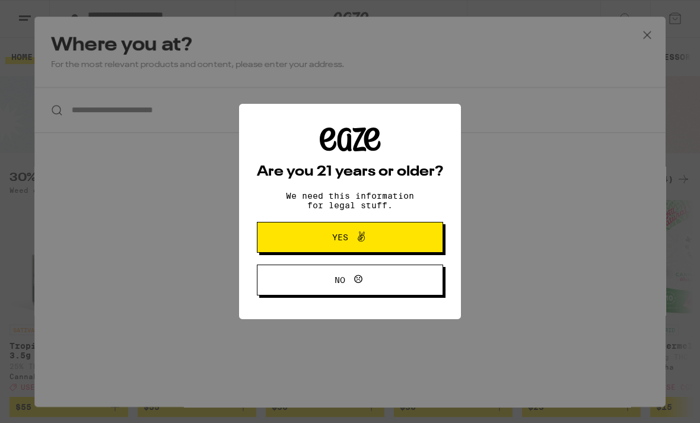  What do you see at coordinates (350, 172) in the screenshot?
I see `h2: Are you 21 years or older?` at bounding box center [350, 172].